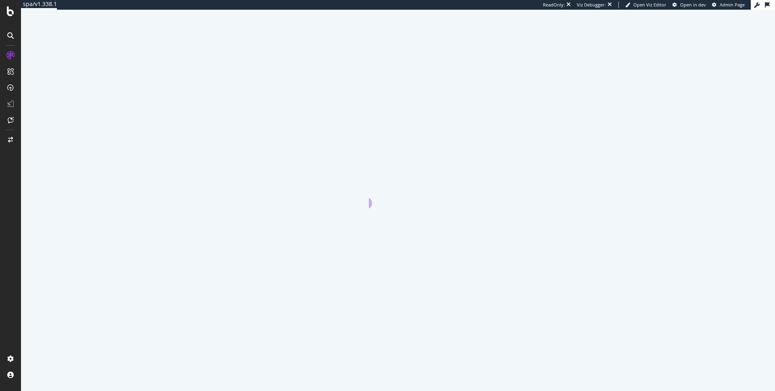 This screenshot has width=775, height=391. Describe the element at coordinates (689, 5) in the screenshot. I see `a: Open in dev` at that location.